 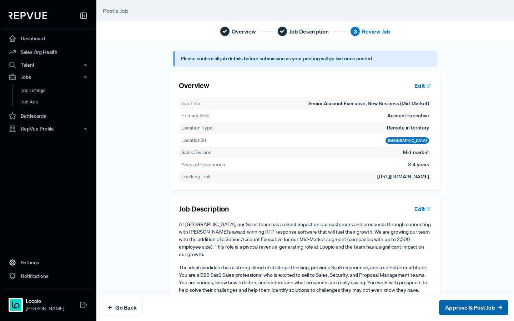 What do you see at coordinates (45, 301) in the screenshot?
I see `strong: Loopio` at bounding box center [45, 301].